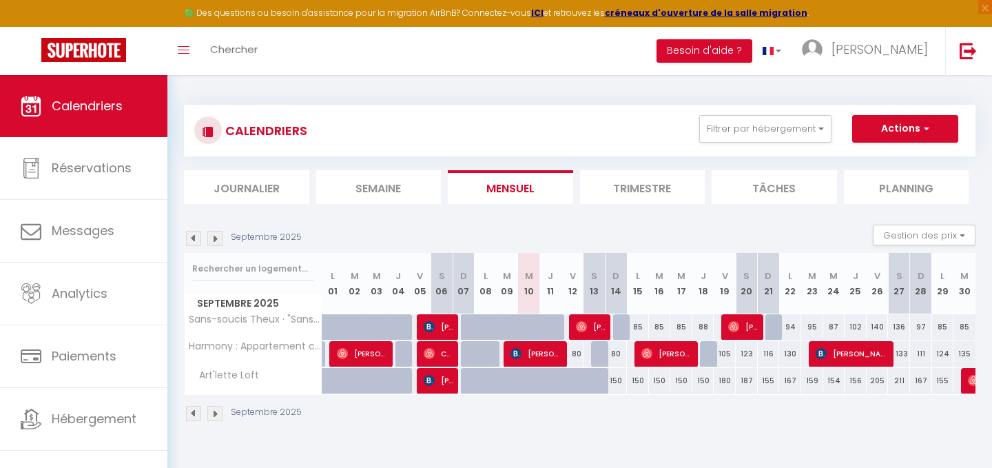 This screenshot has width=992, height=468. I want to click on th: 17, so click(681, 283).